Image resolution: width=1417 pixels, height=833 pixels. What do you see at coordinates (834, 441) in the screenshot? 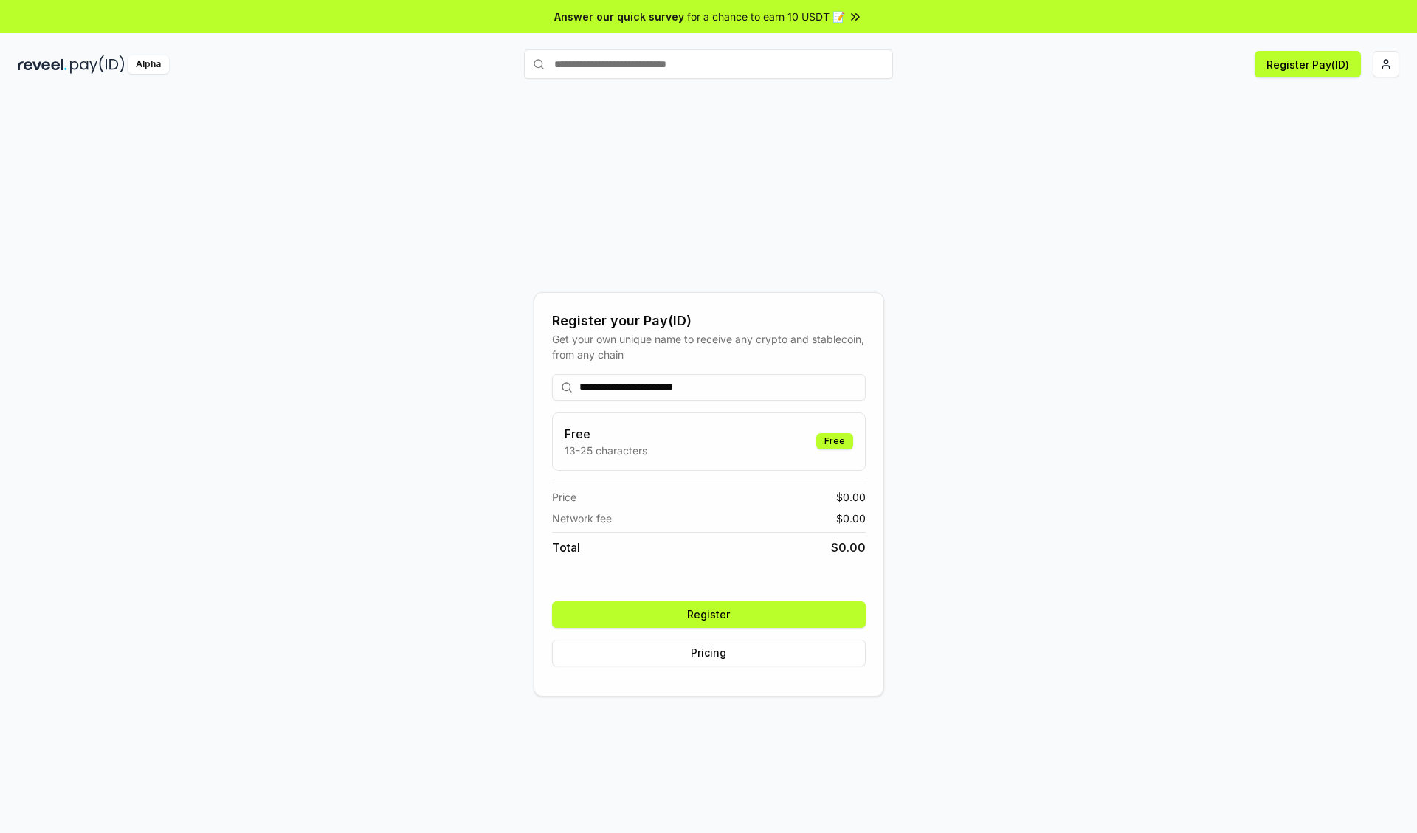
I see `div: Free` at bounding box center [834, 441].